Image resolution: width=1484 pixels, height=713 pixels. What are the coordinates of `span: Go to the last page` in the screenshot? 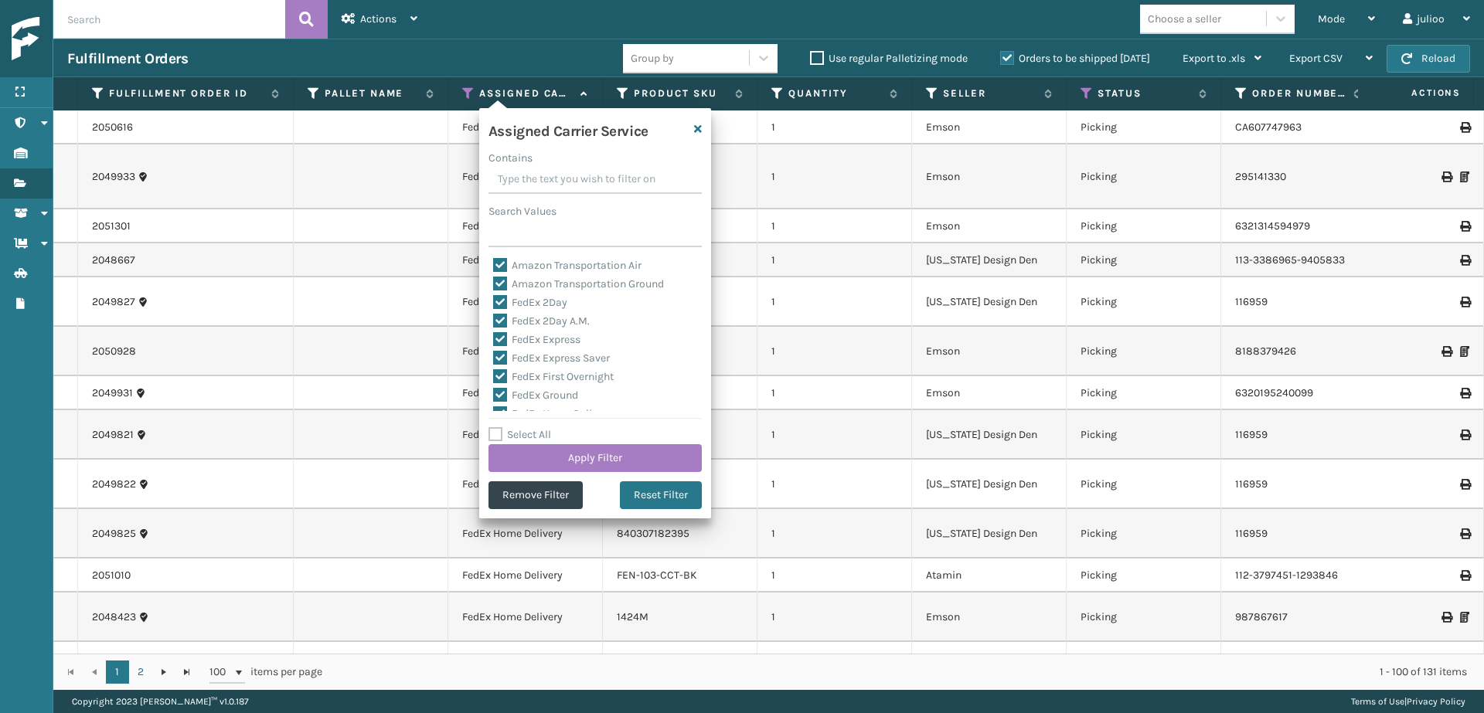 It's located at (187, 672).